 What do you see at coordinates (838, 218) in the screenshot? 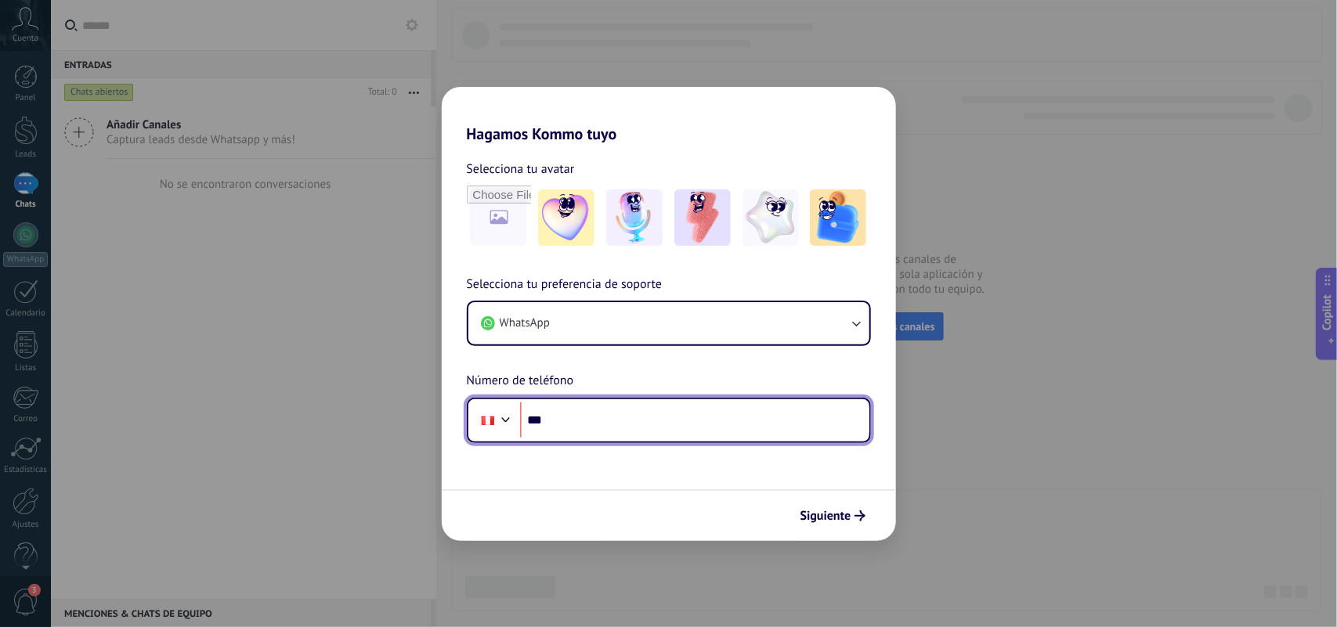
I see `img: -5.jpeg` at bounding box center [838, 218].